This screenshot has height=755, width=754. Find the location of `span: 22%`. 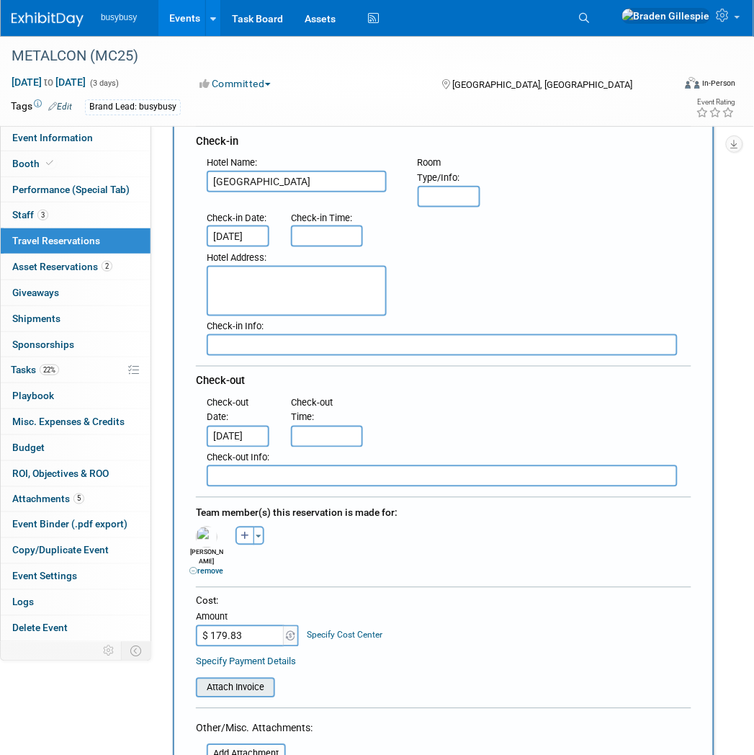

span: 22% is located at coordinates (49, 370).